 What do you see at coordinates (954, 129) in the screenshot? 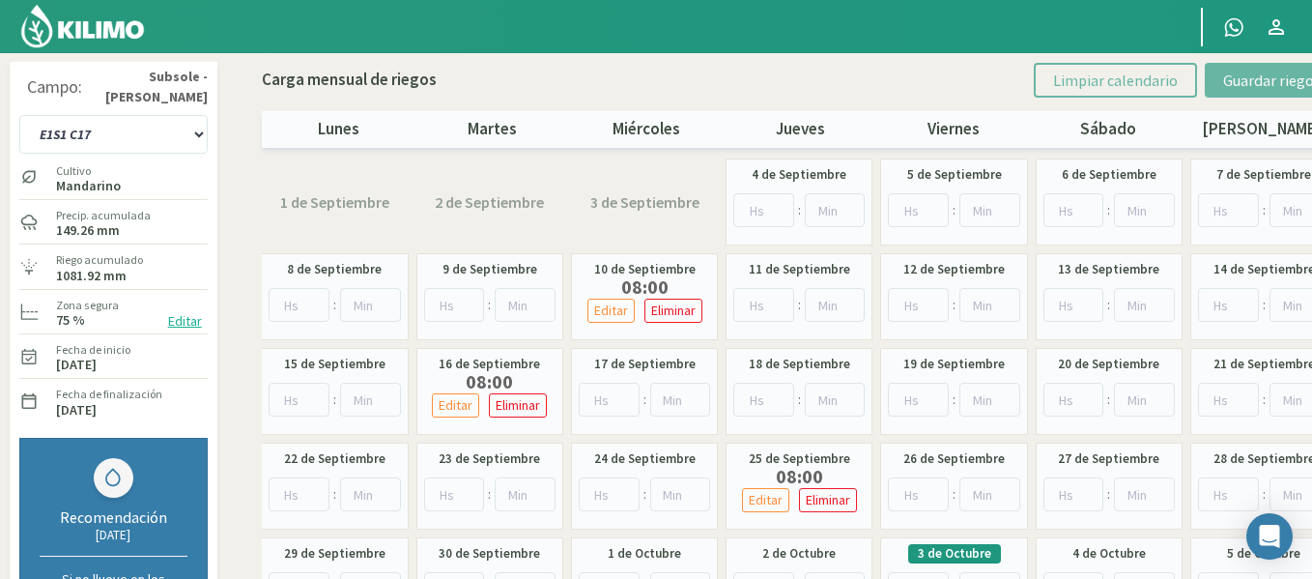
I see `p: viernes` at bounding box center [954, 129].